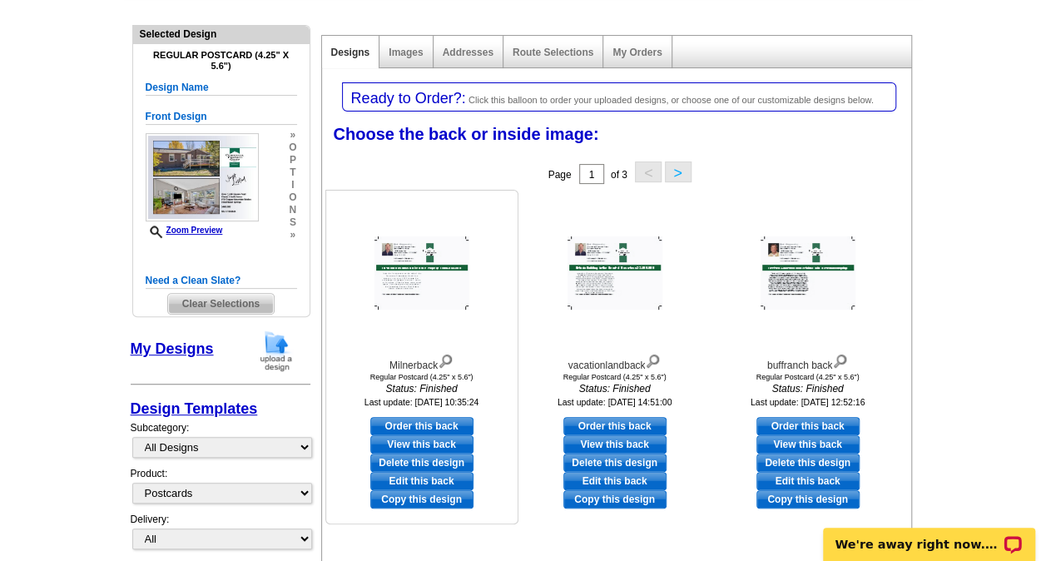 This screenshot has width=1046, height=561. Describe the element at coordinates (637, 52) in the screenshot. I see `a: My Orders` at that location.